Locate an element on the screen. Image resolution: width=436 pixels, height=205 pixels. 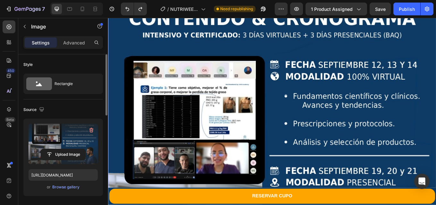
button: Publish is located at coordinates (407, 9).